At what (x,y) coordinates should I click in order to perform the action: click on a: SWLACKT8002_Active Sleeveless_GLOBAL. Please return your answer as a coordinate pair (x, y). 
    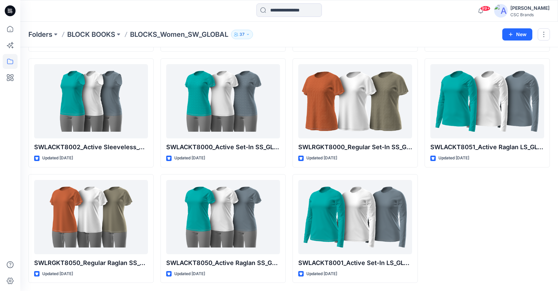
    Looking at the image, I should click on (91, 101).